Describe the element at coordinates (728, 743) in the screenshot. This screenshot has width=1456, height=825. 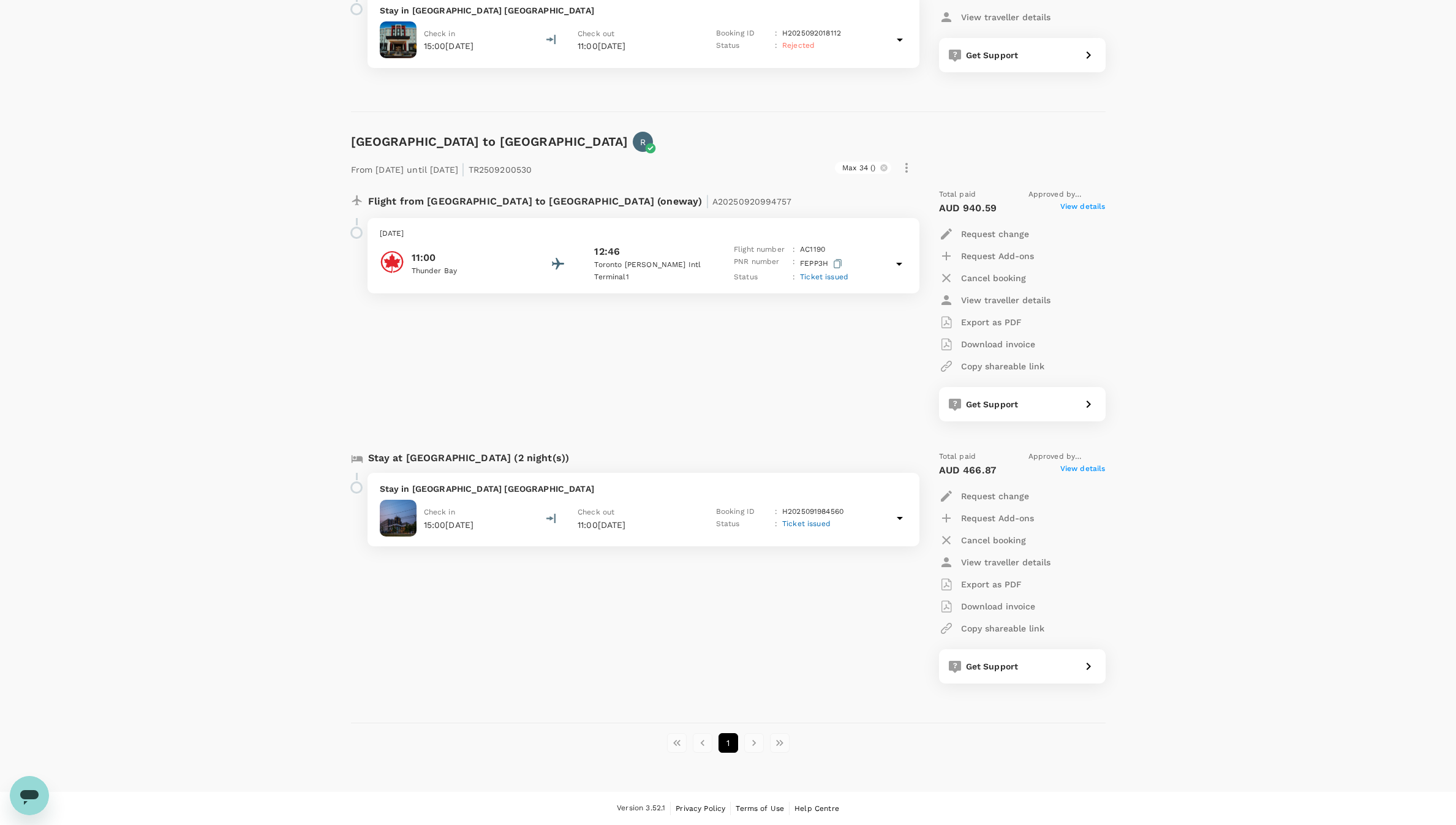
I see `button: page 1` at that location.